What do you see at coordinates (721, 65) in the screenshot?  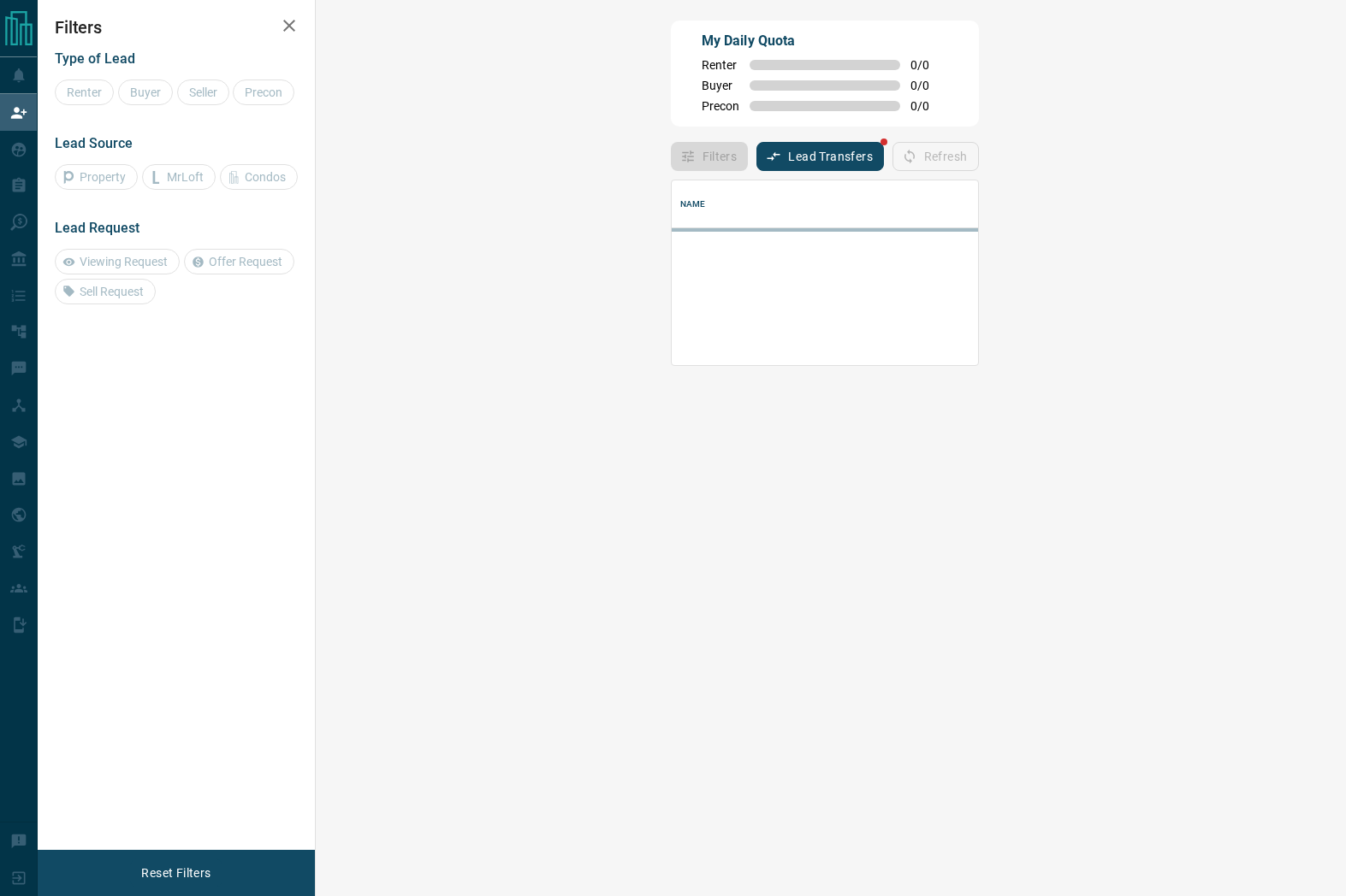 I see `span: Renter` at bounding box center [721, 65].